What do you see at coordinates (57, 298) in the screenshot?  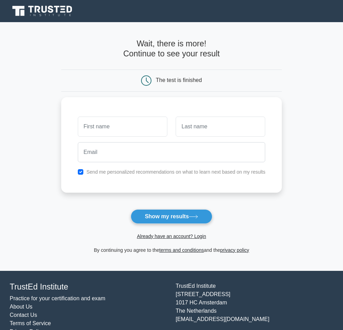 I see `a: Practice for your certification and exam` at bounding box center [57, 298].